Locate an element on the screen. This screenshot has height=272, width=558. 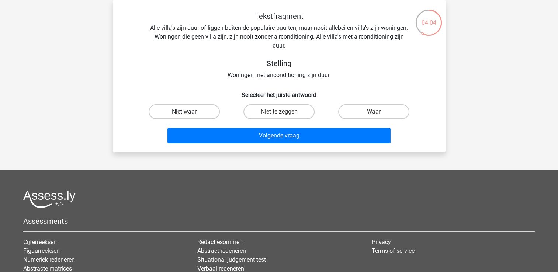
a: Figuurreeksen is located at coordinates (41, 251).